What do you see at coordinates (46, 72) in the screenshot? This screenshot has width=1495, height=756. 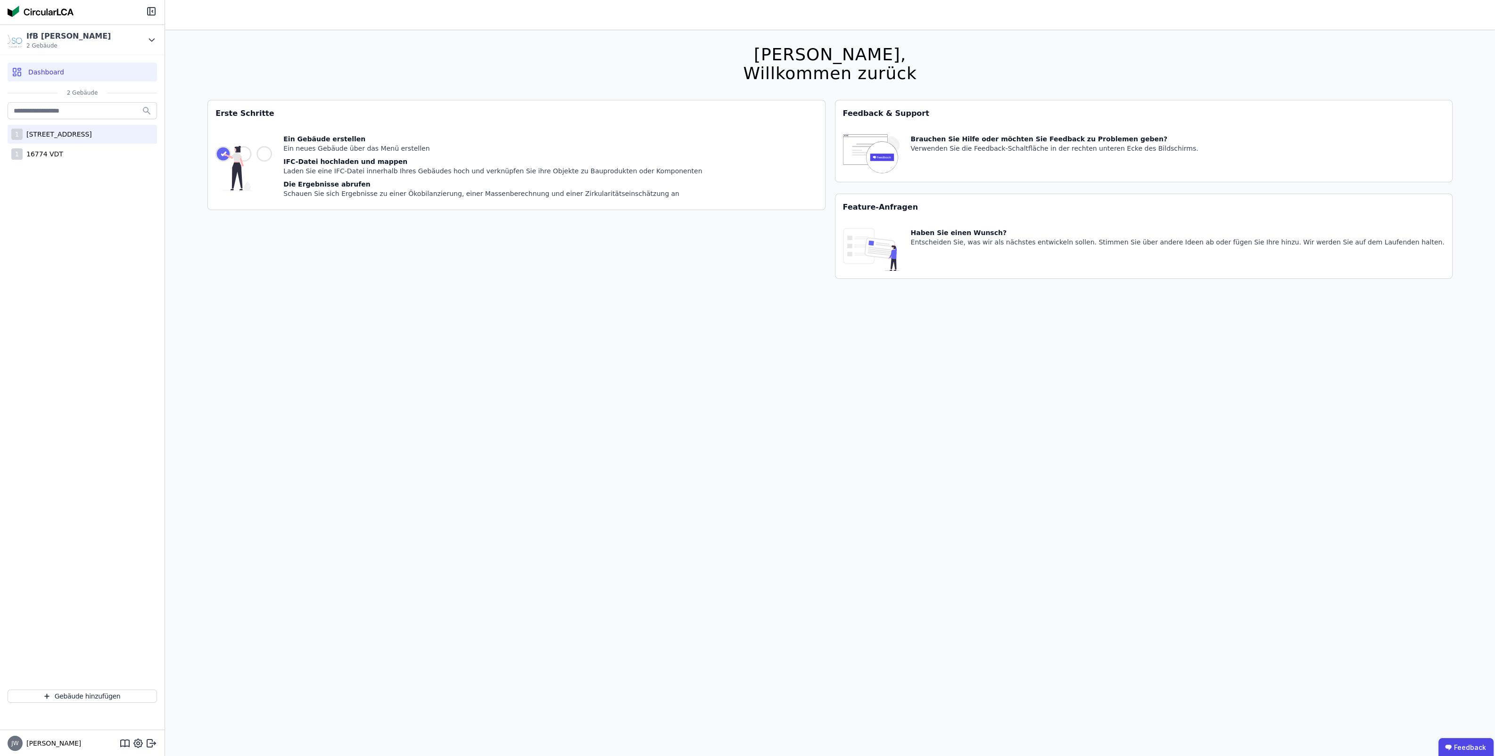 I see `span: Dashboard` at bounding box center [46, 72].